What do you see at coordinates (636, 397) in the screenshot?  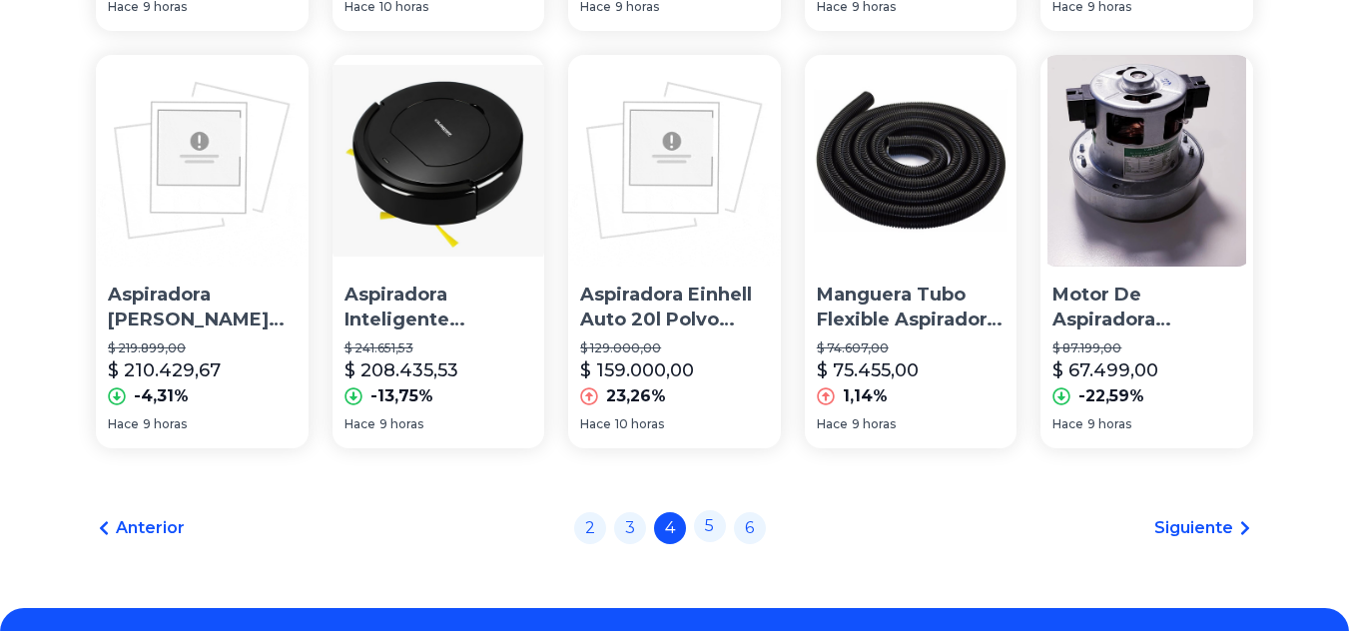 I see `p: 23,26%` at bounding box center [636, 397].